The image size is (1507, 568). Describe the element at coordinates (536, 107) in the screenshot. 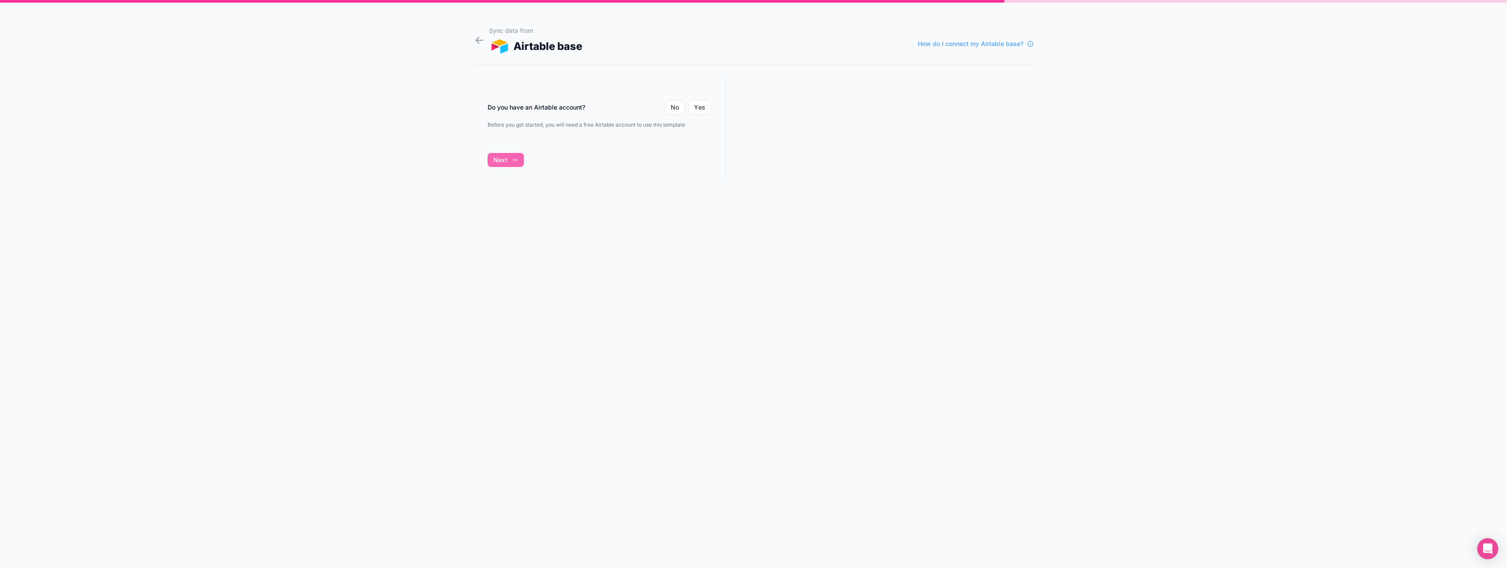

I see `label: Do you have an Airtable account?` at that location.